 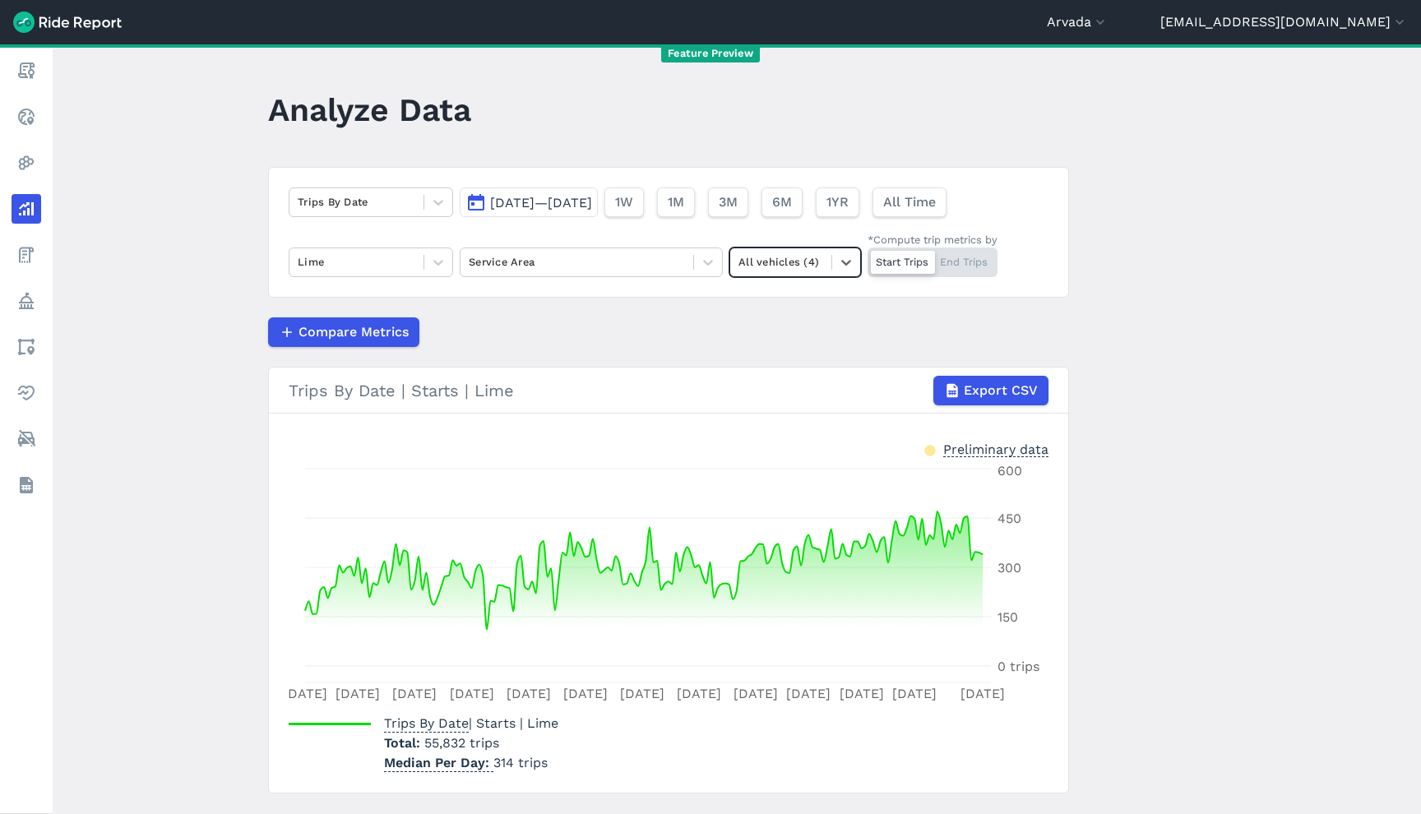 What do you see at coordinates (996, 448) in the screenshot?
I see `div: Preliminary data` at bounding box center [996, 448].